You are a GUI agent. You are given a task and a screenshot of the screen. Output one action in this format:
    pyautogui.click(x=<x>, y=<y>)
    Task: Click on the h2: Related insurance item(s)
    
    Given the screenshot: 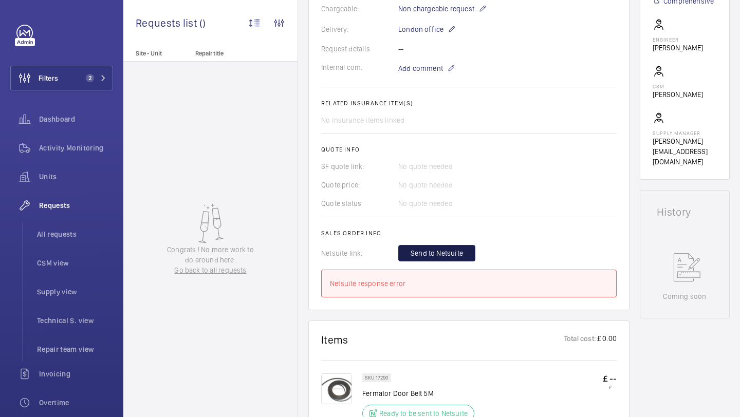 What is the action you would take?
    pyautogui.click(x=469, y=103)
    